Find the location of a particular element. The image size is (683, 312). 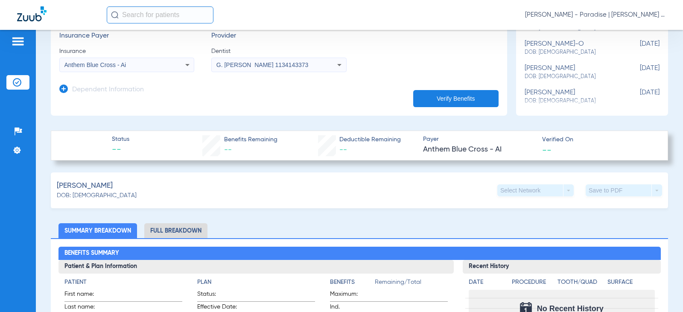

h4: Surface is located at coordinates (631, 282).